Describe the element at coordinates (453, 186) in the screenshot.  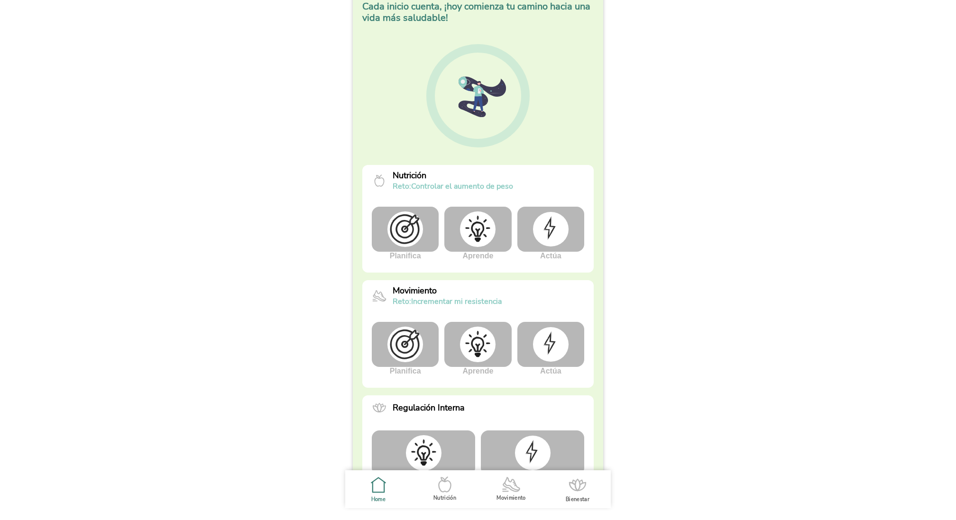
I see `p: Controlar el aumento de peso` at that location.